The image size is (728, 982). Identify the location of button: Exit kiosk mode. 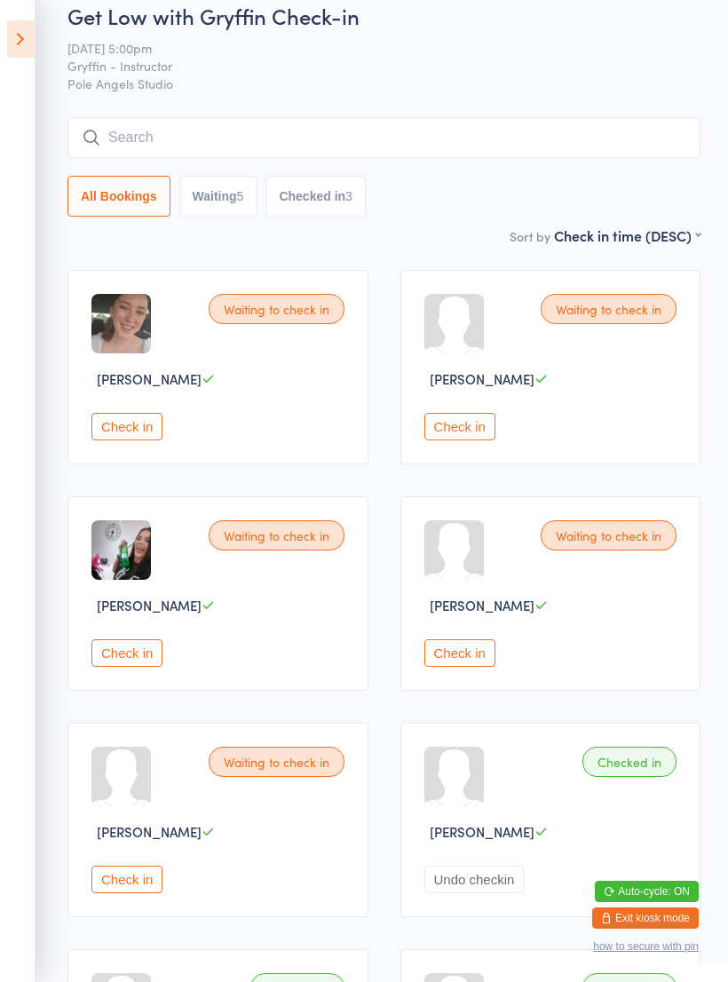
(646, 918).